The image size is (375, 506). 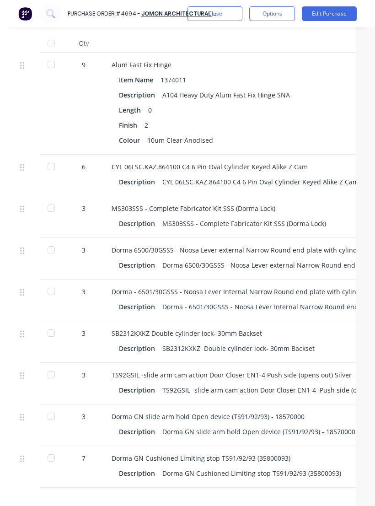 What do you see at coordinates (132, 125) in the screenshot?
I see `div: Finish` at bounding box center [132, 125].